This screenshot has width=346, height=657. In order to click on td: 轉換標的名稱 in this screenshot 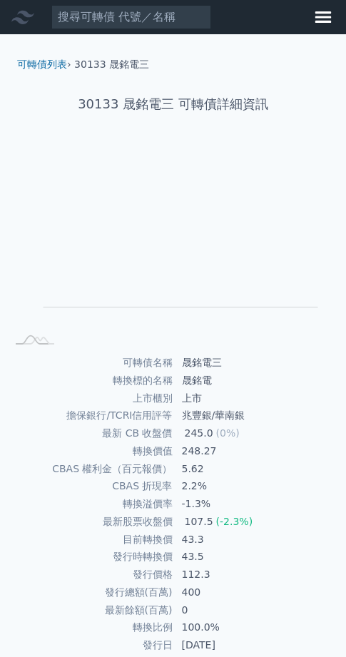, I will do `click(89, 380)`.